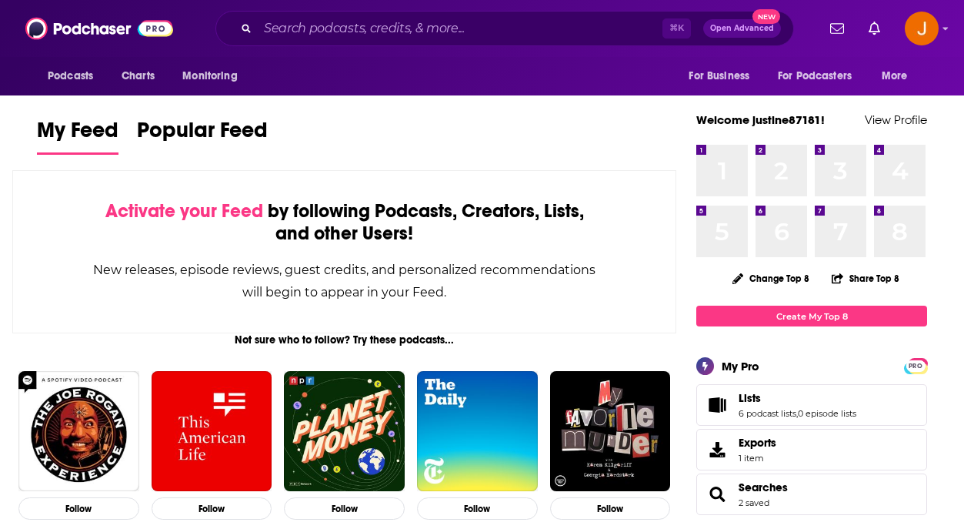  Describe the element at coordinates (460, 28) in the screenshot. I see `input: Search podcasts, credits, & more...` at that location.